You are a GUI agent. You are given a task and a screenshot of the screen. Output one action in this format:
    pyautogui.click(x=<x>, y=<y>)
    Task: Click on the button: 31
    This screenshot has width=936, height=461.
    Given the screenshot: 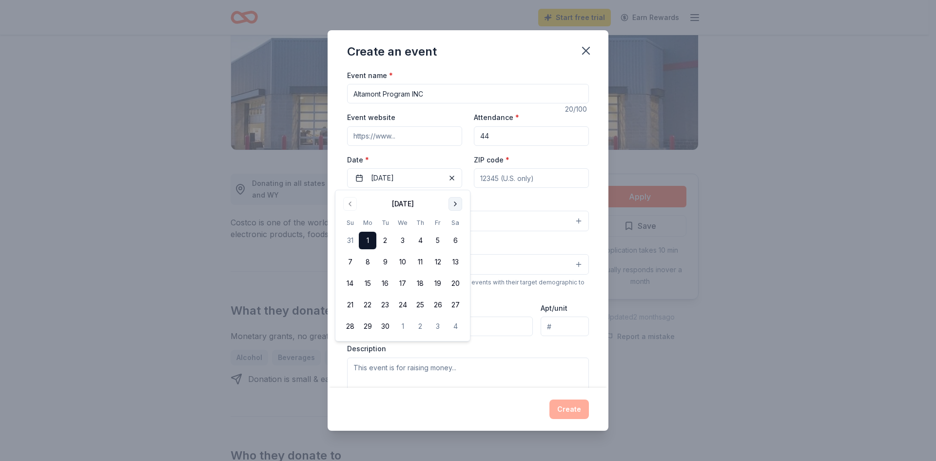 What is the action you would take?
    pyautogui.click(x=350, y=240)
    